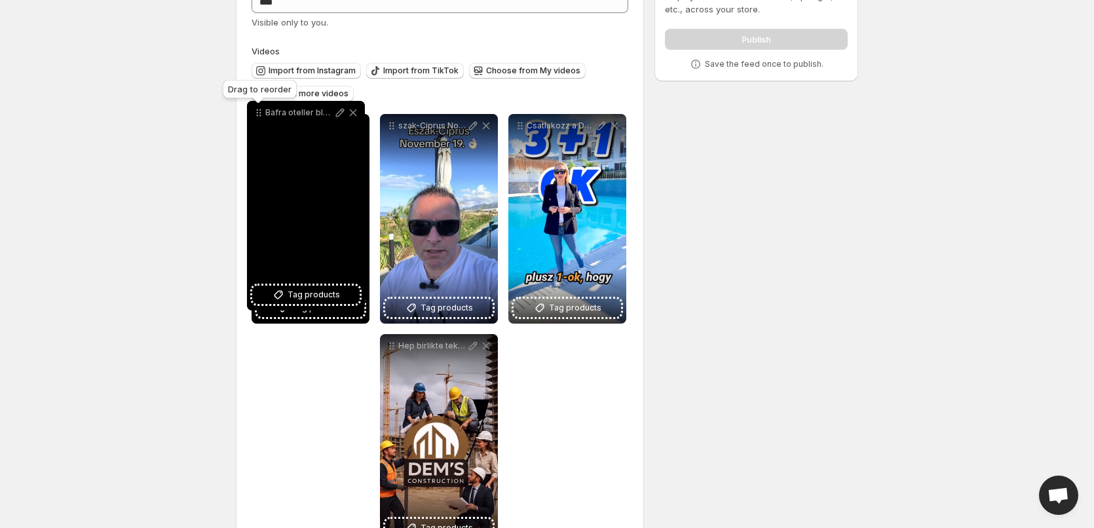 This screenshot has height=528, width=1094. What do you see at coordinates (265, 51) in the screenshot?
I see `span: Videos` at bounding box center [265, 51].